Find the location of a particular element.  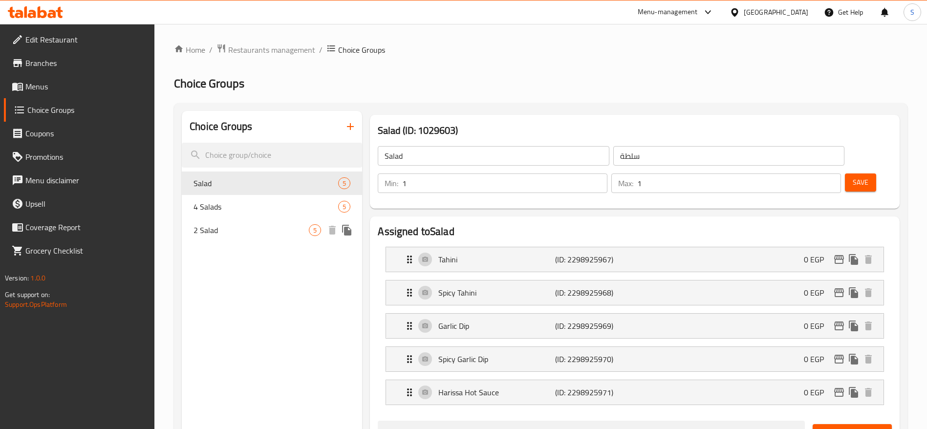

span: Menu disclaimer is located at coordinates (86, 180).